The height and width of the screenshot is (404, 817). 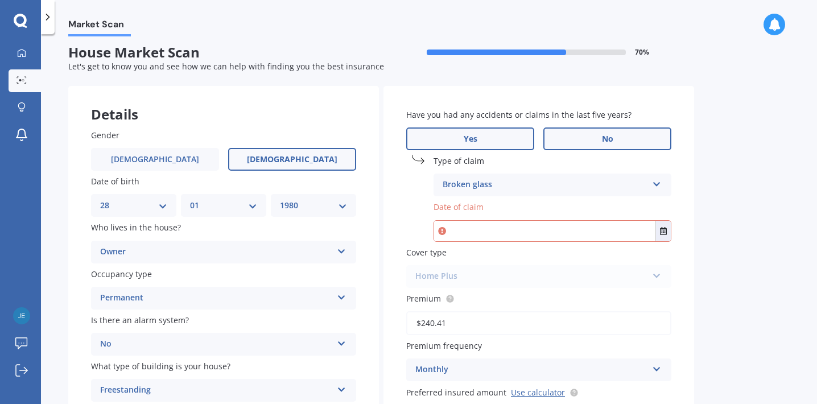 What do you see at coordinates (539, 323) in the screenshot?
I see `input: Enter premium` at bounding box center [539, 323].